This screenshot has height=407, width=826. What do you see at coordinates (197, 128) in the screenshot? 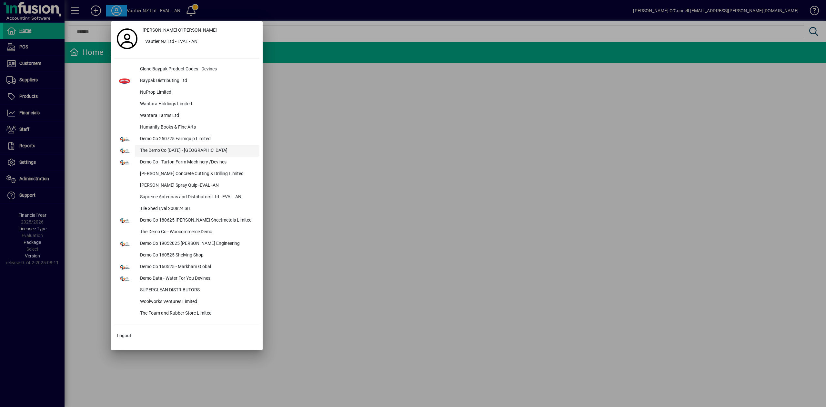
I see `div: Humanity Books & Fine Arts` at bounding box center [197, 128].